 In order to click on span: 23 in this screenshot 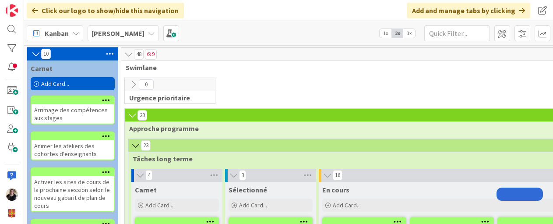, I will do `click(146, 145)`.